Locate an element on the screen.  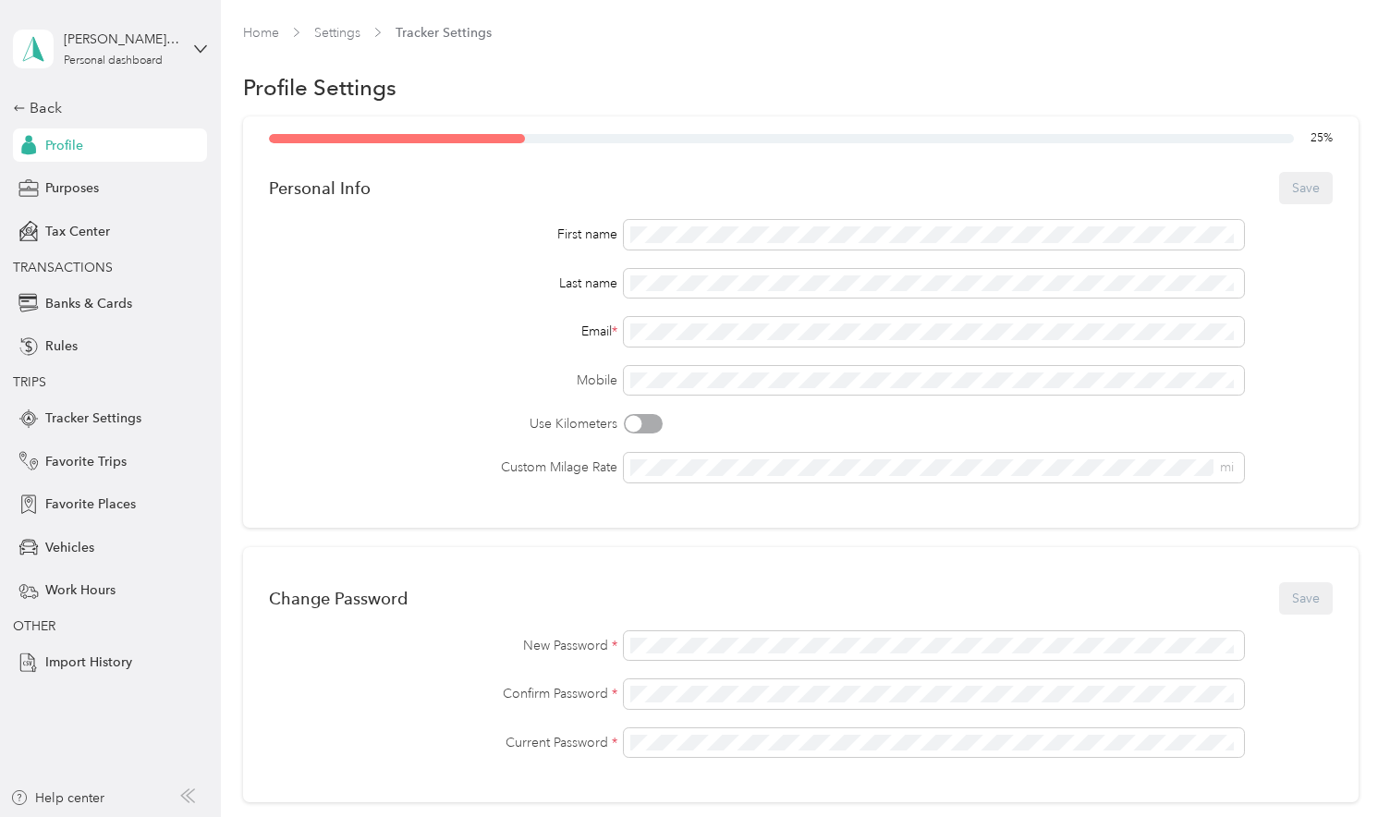
span: mi is located at coordinates (1226, 467).